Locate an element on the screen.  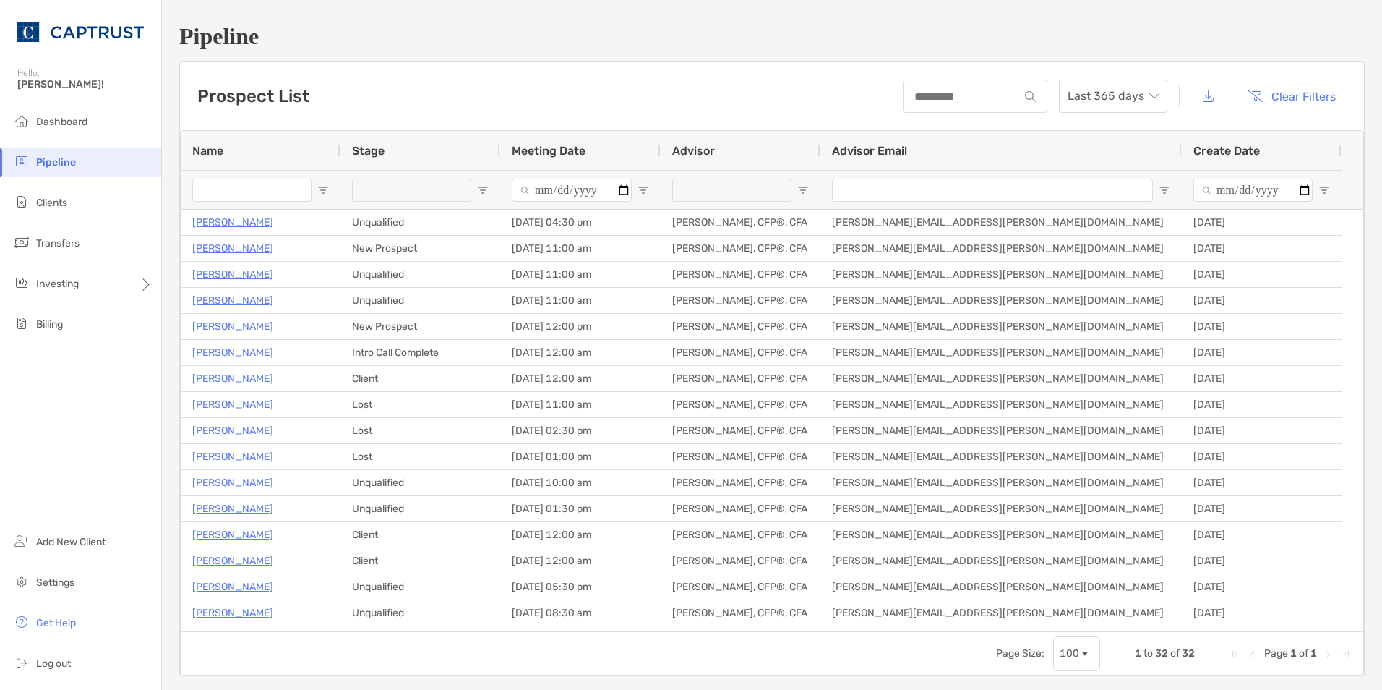
input: Advisor Email Filter Input is located at coordinates (992, 190).